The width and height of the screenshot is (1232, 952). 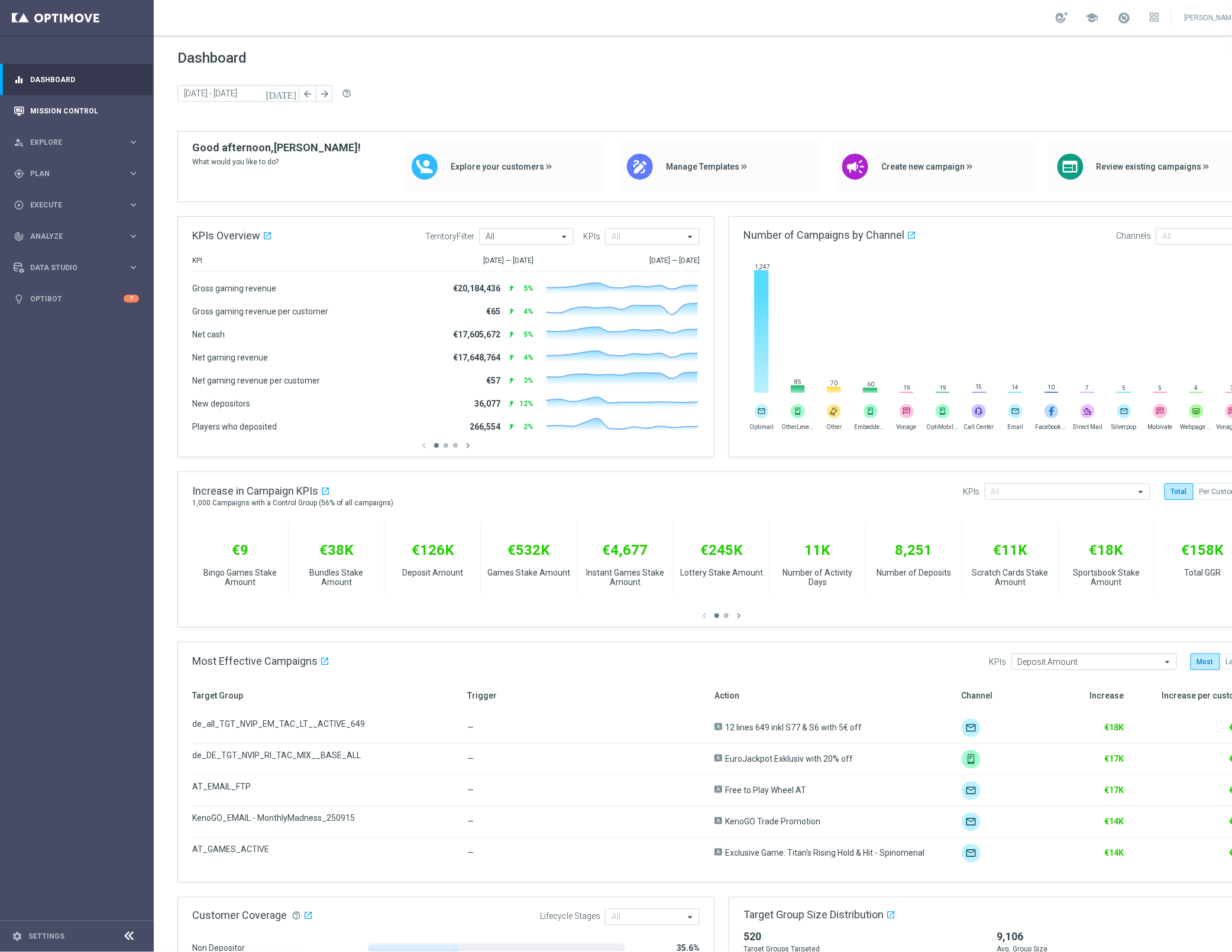 I want to click on div: play_circle_outline Execute keyboard_arrow_right, so click(x=76, y=205).